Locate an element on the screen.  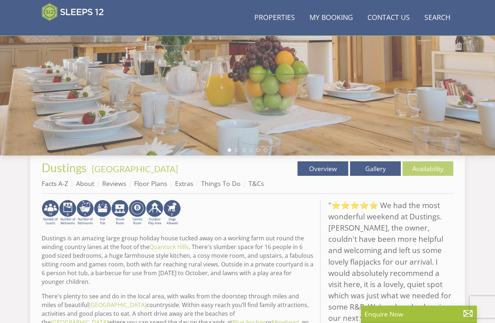
p: Enquire Now is located at coordinates (419, 314).